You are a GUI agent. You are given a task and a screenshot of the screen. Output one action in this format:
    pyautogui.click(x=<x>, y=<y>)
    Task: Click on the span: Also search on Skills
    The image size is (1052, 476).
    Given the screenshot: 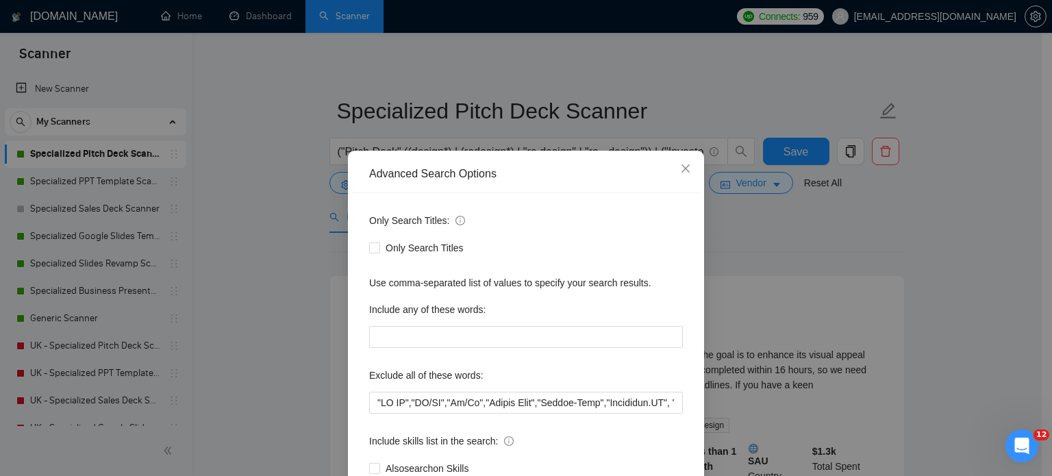 What is the action you would take?
    pyautogui.click(x=427, y=469)
    